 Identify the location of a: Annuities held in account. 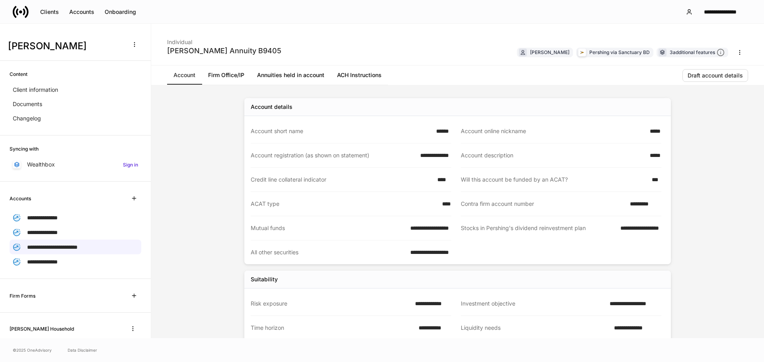
(290, 75).